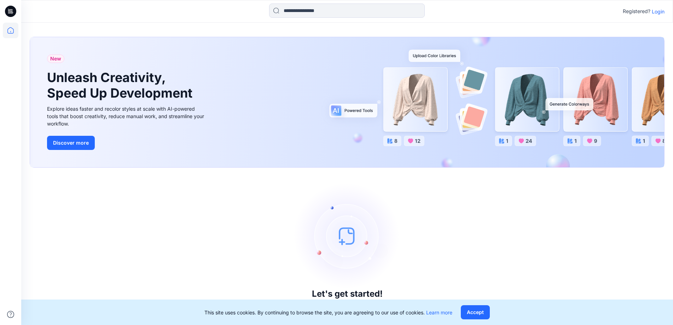  I want to click on p: Registered?, so click(636, 11).